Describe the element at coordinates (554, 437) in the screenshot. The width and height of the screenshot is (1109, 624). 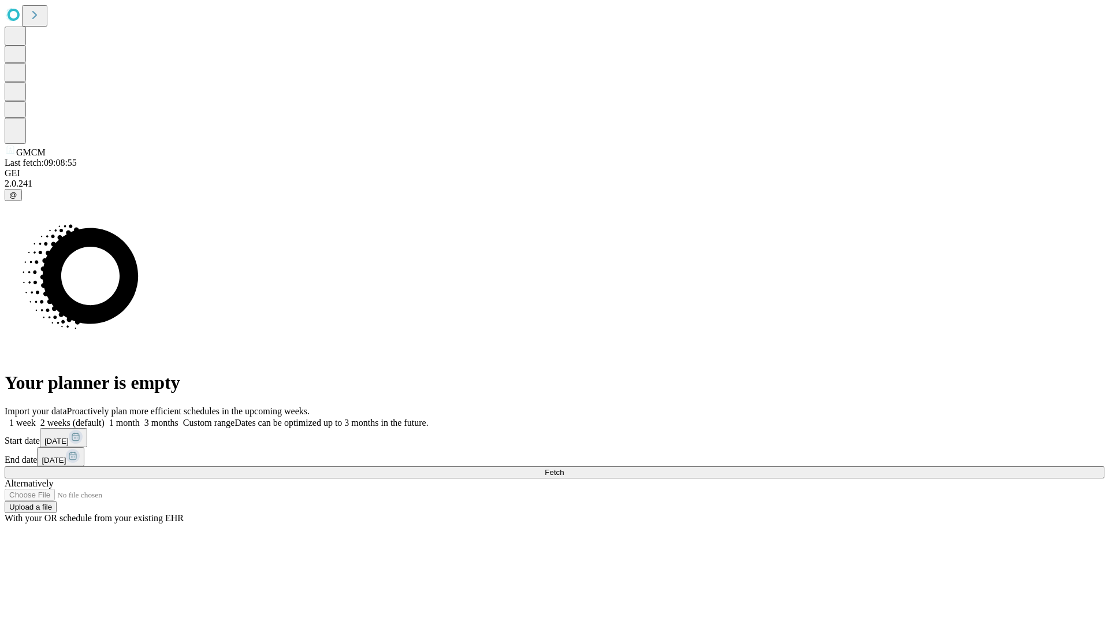
I see `div: Start date` at that location.